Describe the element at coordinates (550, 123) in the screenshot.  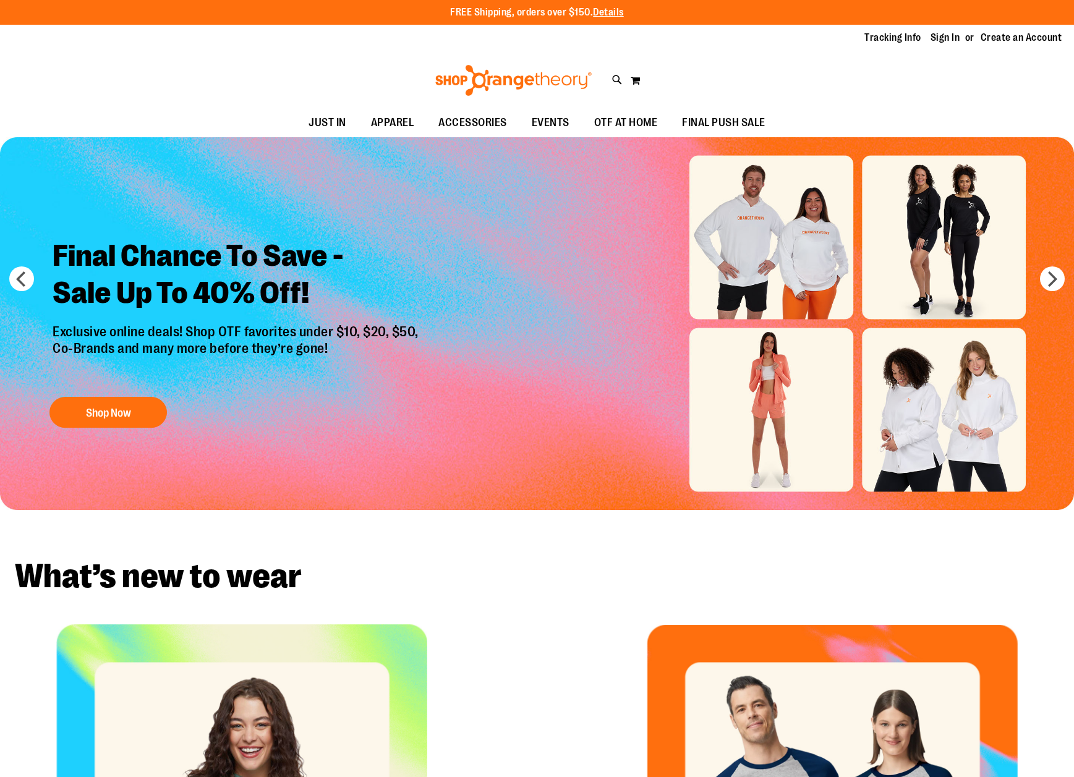
I see `a: EVENTS` at that location.